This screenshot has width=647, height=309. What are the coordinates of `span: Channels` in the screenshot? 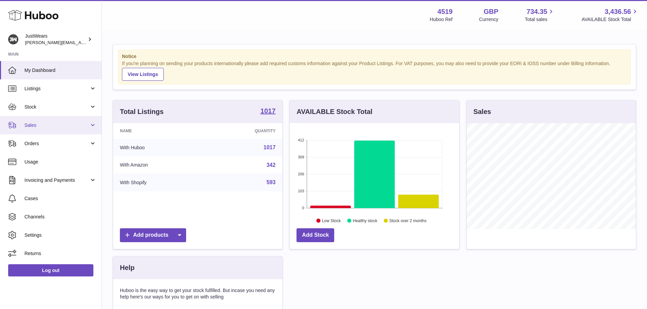 It's located at (60, 217).